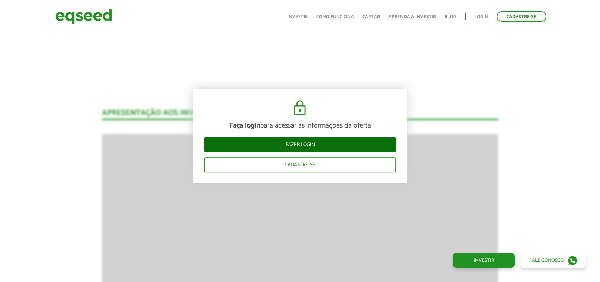 This screenshot has width=600, height=282. What do you see at coordinates (300, 126) in the screenshot?
I see `p: para acessar as informações da oferta` at bounding box center [300, 126].